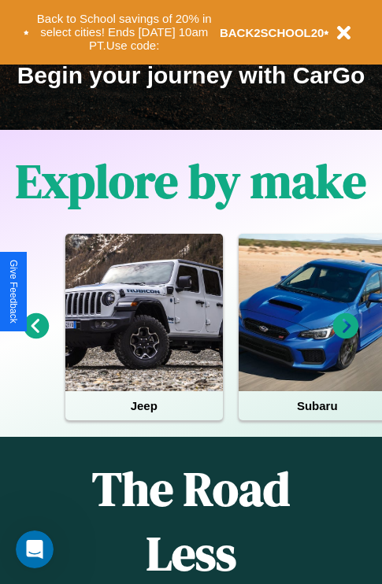 Image resolution: width=382 pixels, height=584 pixels. Describe the element at coordinates (13, 291) in the screenshot. I see `div: Give Feedback` at that location.